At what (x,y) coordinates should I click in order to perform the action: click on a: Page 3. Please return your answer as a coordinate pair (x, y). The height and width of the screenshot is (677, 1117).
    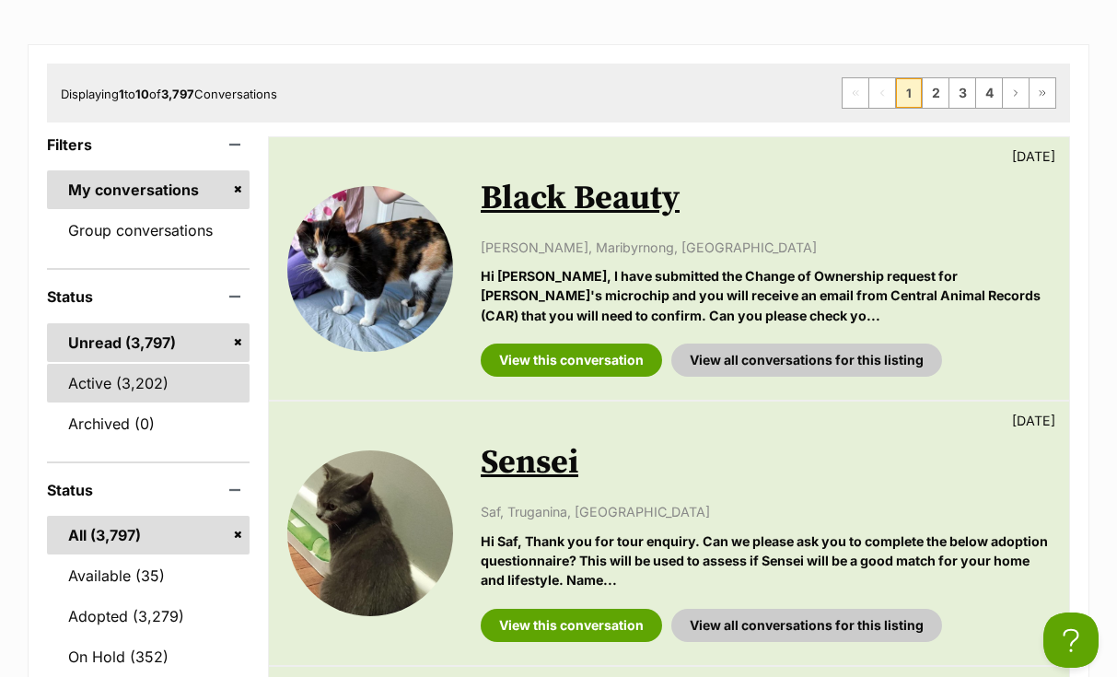
    Looking at the image, I should click on (962, 93).